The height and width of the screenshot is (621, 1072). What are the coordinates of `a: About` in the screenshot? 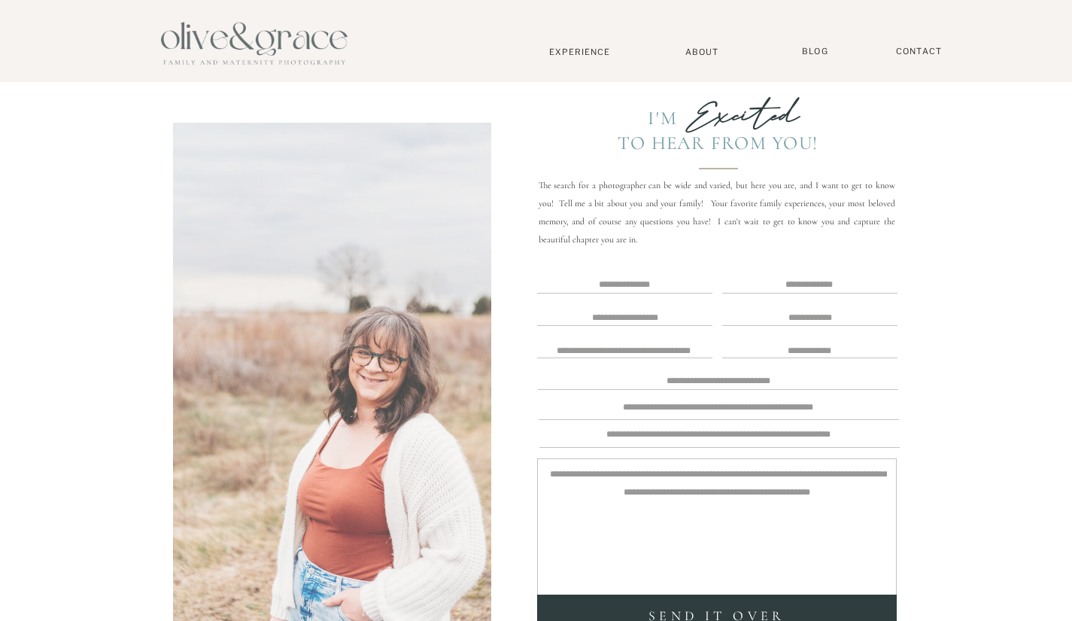 It's located at (702, 51).